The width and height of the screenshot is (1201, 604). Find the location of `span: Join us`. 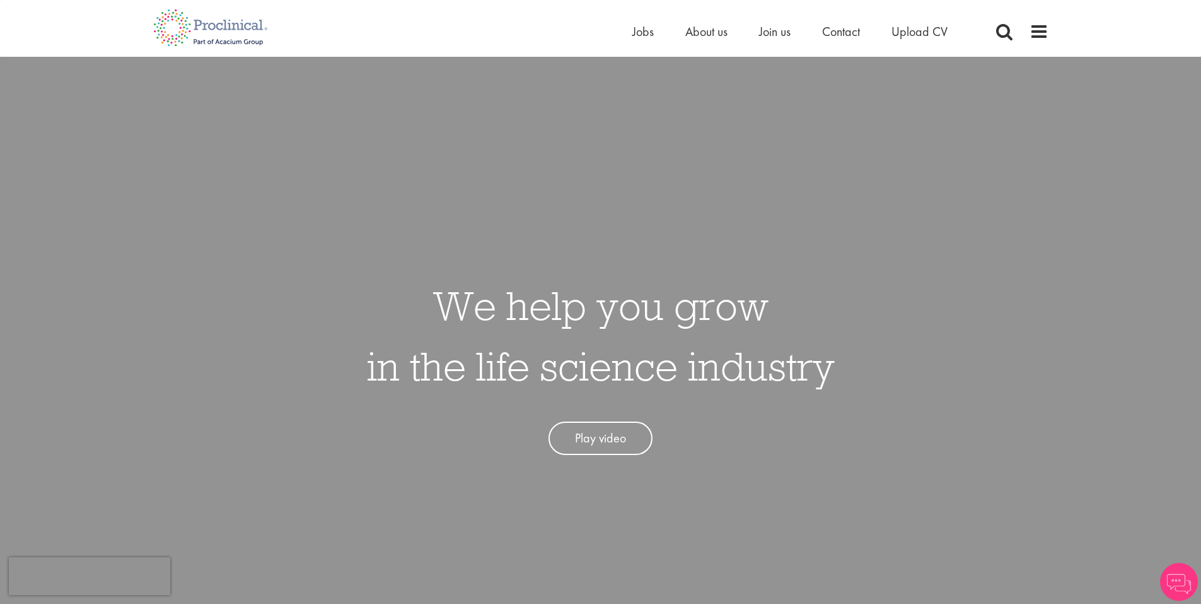

span: Join us is located at coordinates (775, 32).